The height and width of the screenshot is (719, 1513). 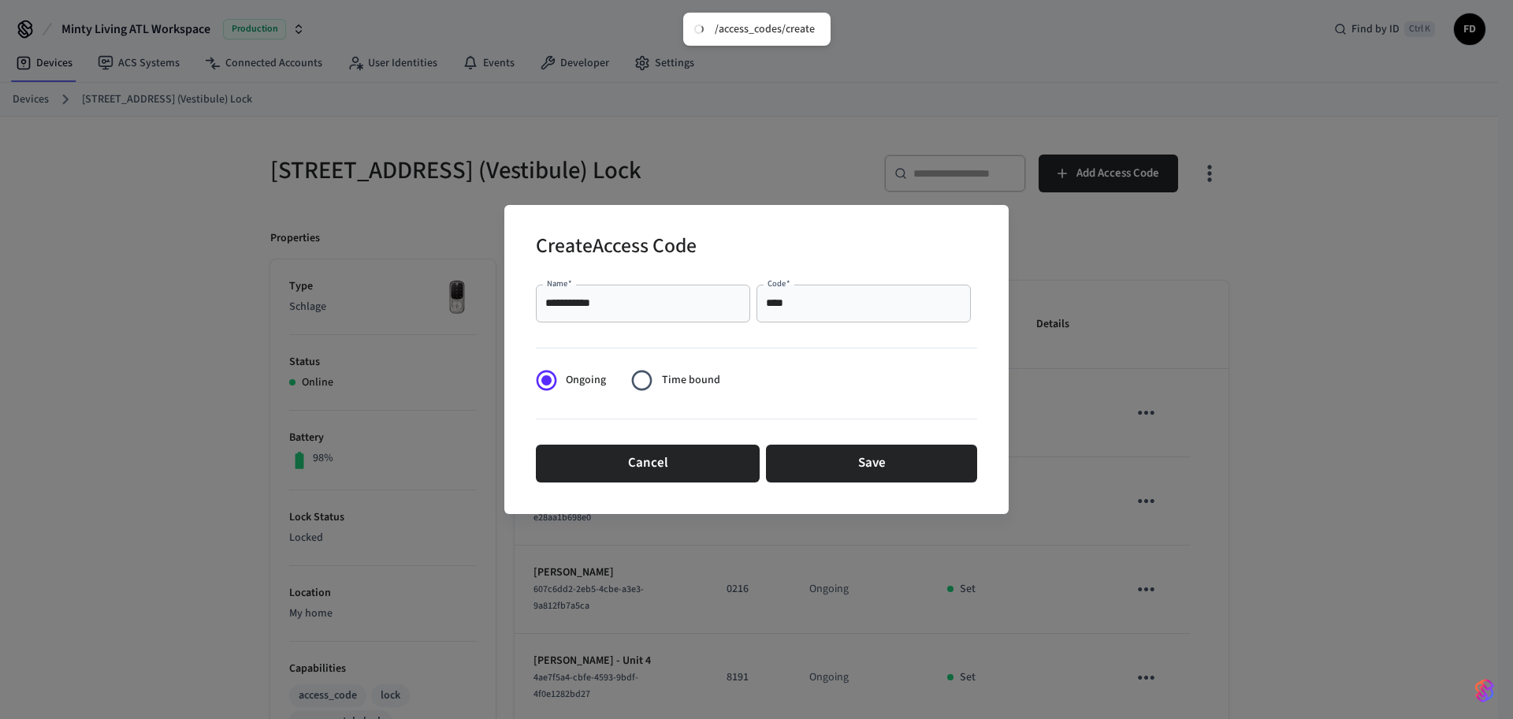 I want to click on h2: Create Access Code, so click(x=616, y=247).